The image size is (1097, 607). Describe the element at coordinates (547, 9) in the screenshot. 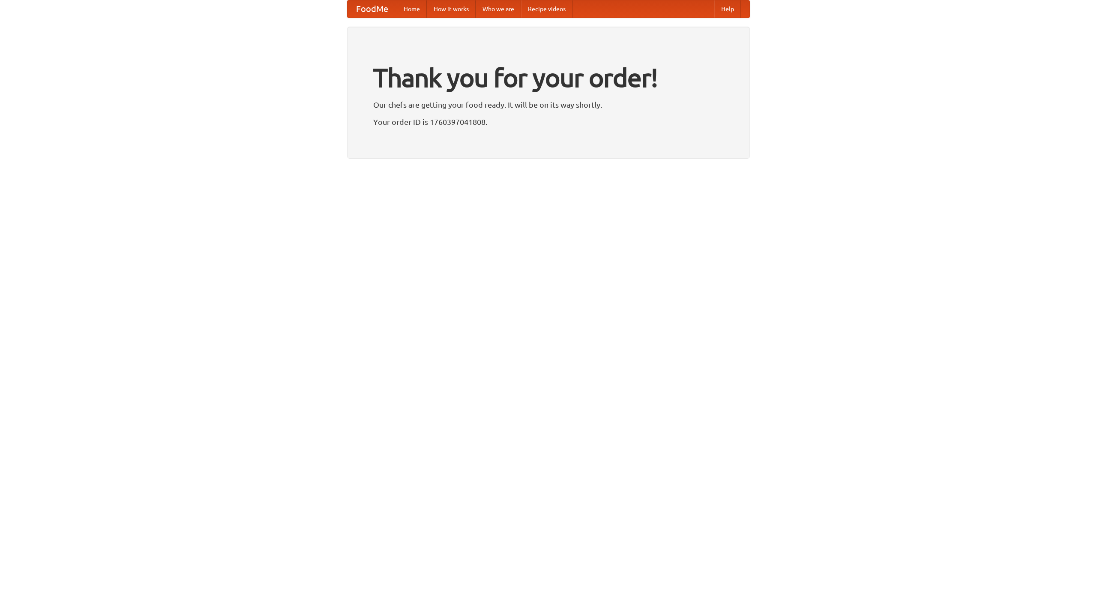

I see `a: Recipe videos` at that location.